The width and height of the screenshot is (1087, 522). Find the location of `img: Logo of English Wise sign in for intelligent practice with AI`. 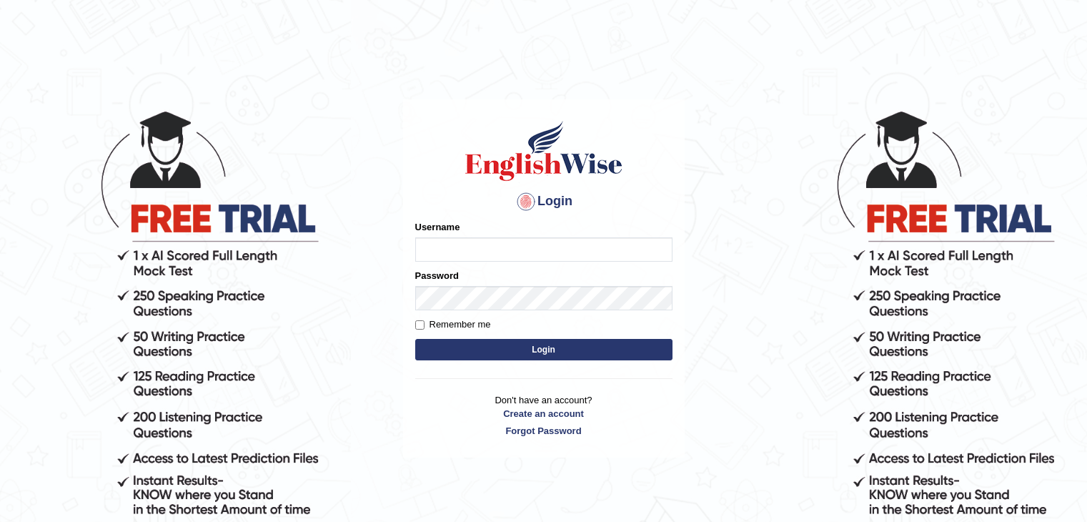

img: Logo of English Wise sign in for intelligent practice with AI is located at coordinates (544, 151).